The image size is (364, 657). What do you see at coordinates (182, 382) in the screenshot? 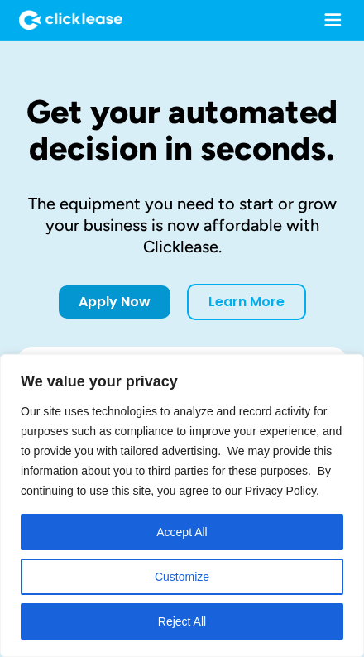
I see `p: We value your privacy` at bounding box center [182, 382].